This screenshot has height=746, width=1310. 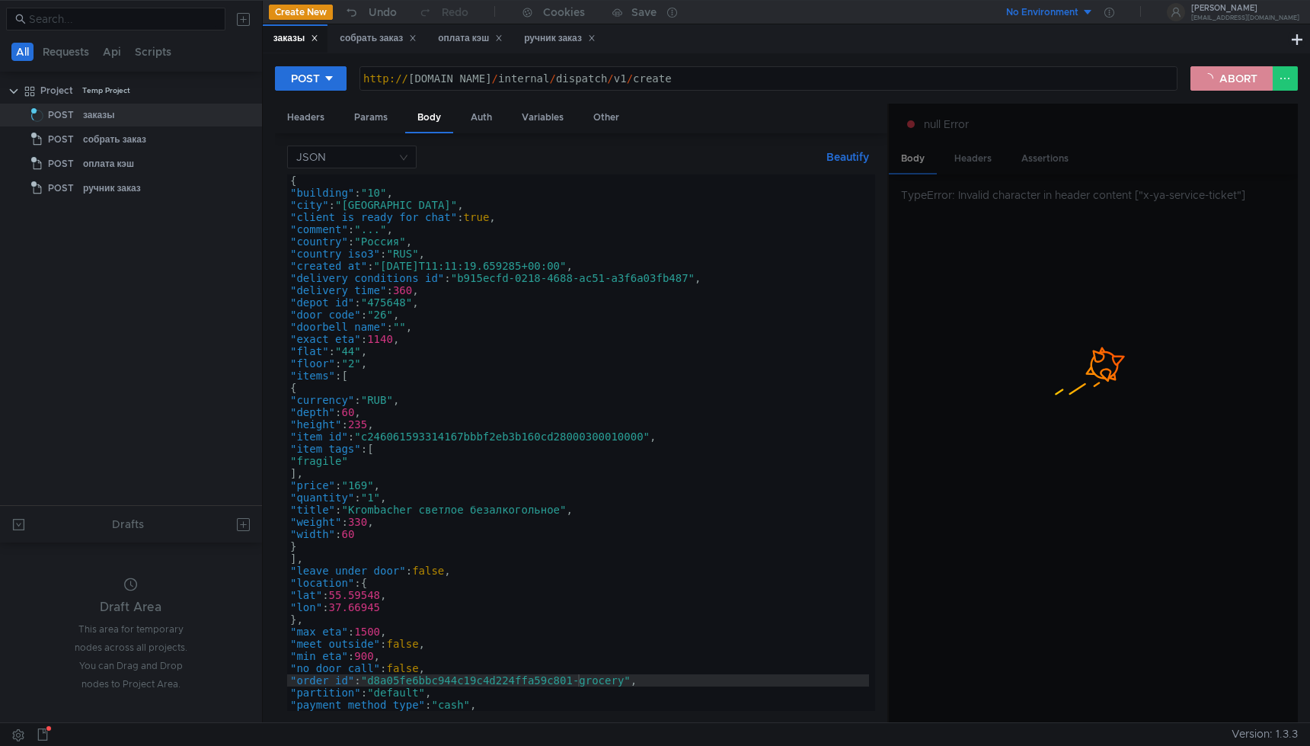 What do you see at coordinates (106, 91) in the screenshot?
I see `div: Temp Project` at bounding box center [106, 91].